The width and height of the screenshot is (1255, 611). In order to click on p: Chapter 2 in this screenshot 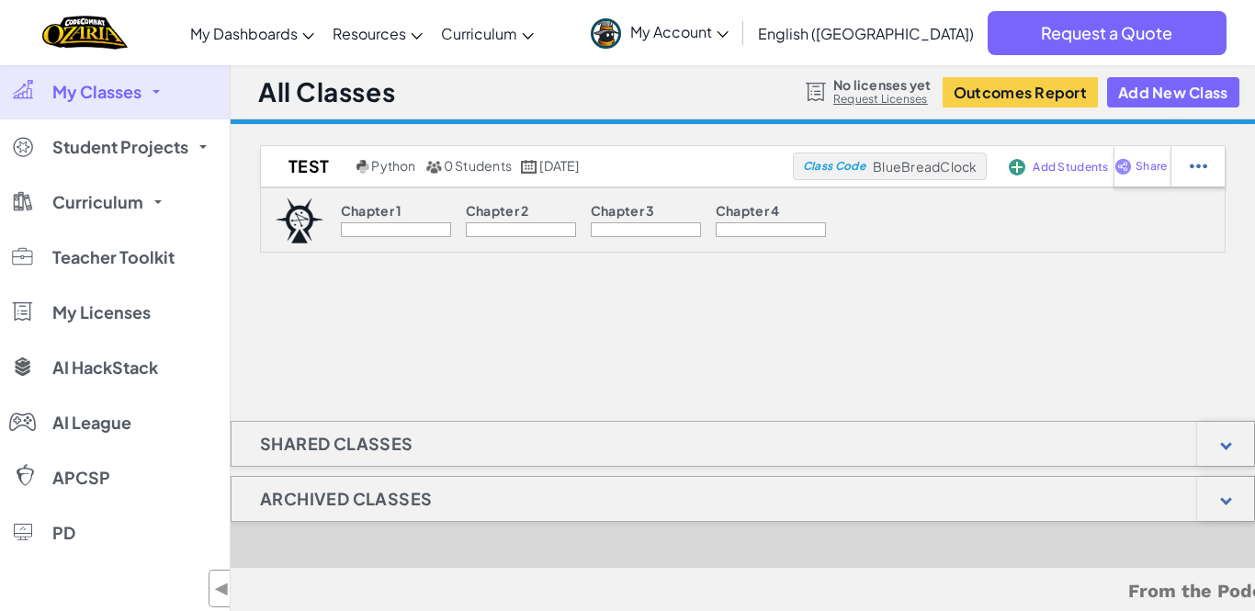, I will do `click(497, 210)`.